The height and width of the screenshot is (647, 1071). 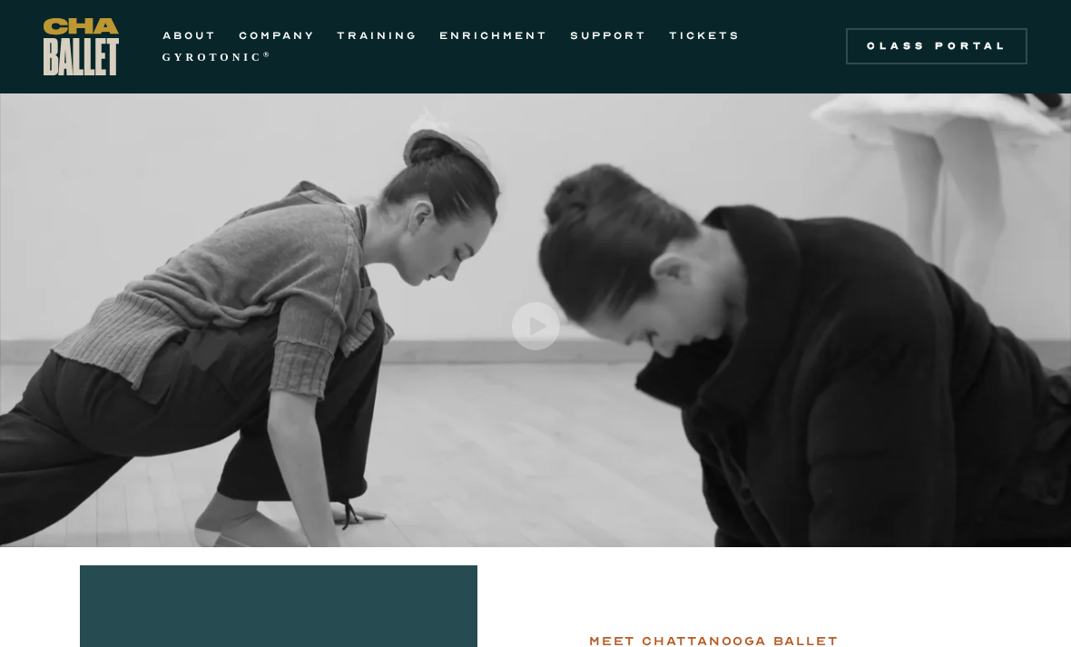 I want to click on a: TRAINING, so click(x=376, y=35).